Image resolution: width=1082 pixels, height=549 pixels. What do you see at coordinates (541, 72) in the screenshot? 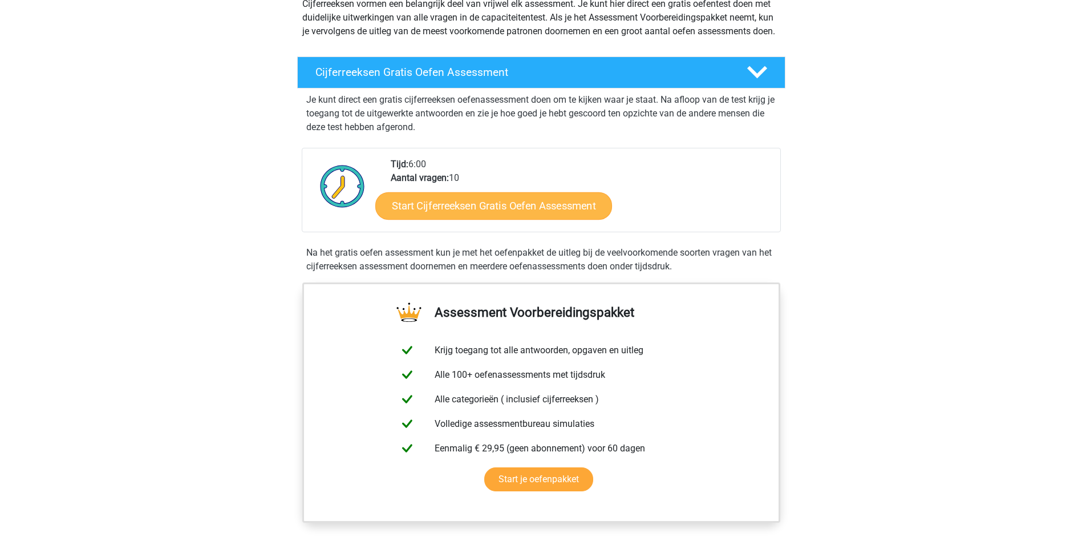
I see `a: Cijferreeksen Gratis Oefen Assessment` at bounding box center [541, 72].